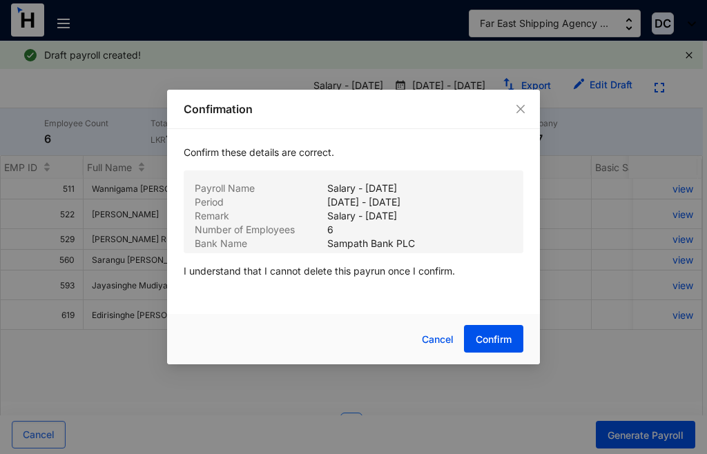  What do you see at coordinates (330, 230) in the screenshot?
I see `p: 6` at bounding box center [330, 230].